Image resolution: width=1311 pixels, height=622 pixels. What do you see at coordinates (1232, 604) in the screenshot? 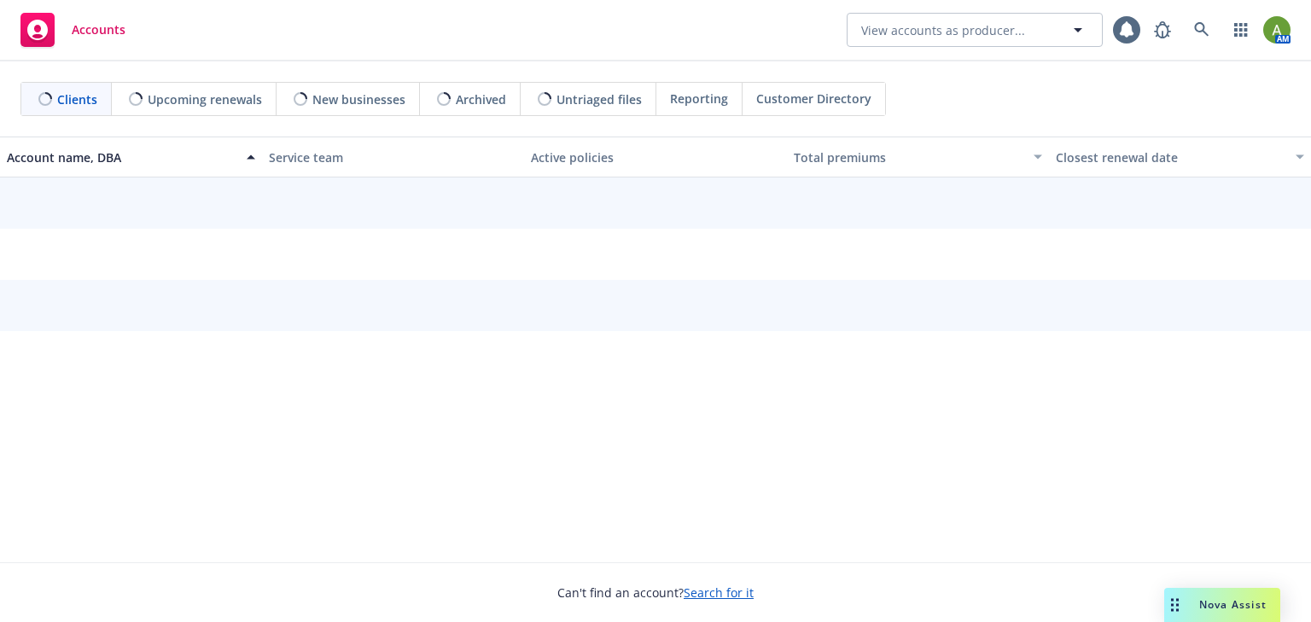
I see `span: Nova Assist` at bounding box center [1232, 604].